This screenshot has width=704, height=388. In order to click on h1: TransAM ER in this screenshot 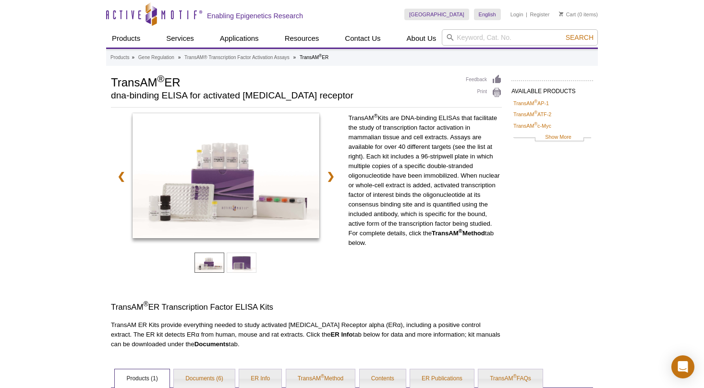, I will do `click(283, 82)`.